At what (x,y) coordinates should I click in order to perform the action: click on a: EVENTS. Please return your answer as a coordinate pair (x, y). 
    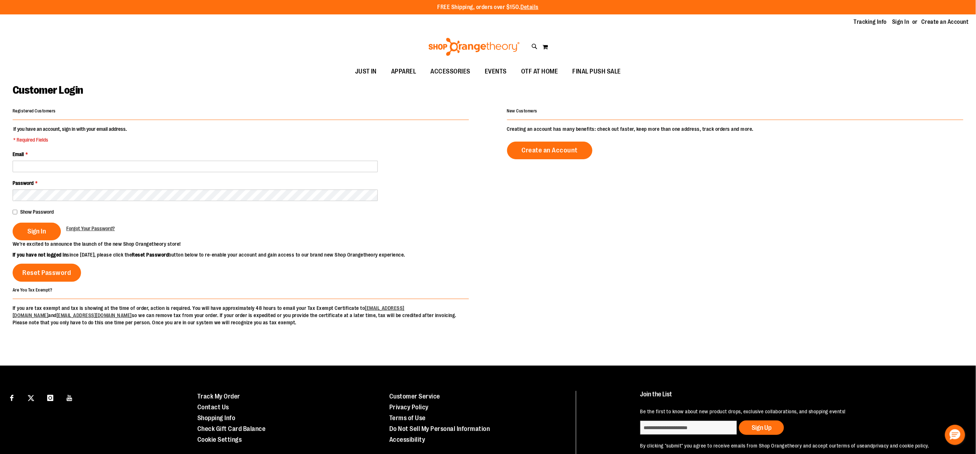
    Looking at the image, I should click on (495, 72).